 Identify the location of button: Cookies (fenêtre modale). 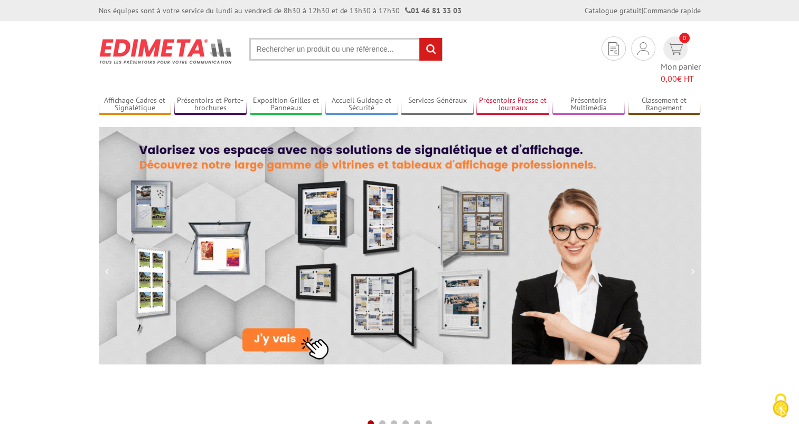
(780, 407).